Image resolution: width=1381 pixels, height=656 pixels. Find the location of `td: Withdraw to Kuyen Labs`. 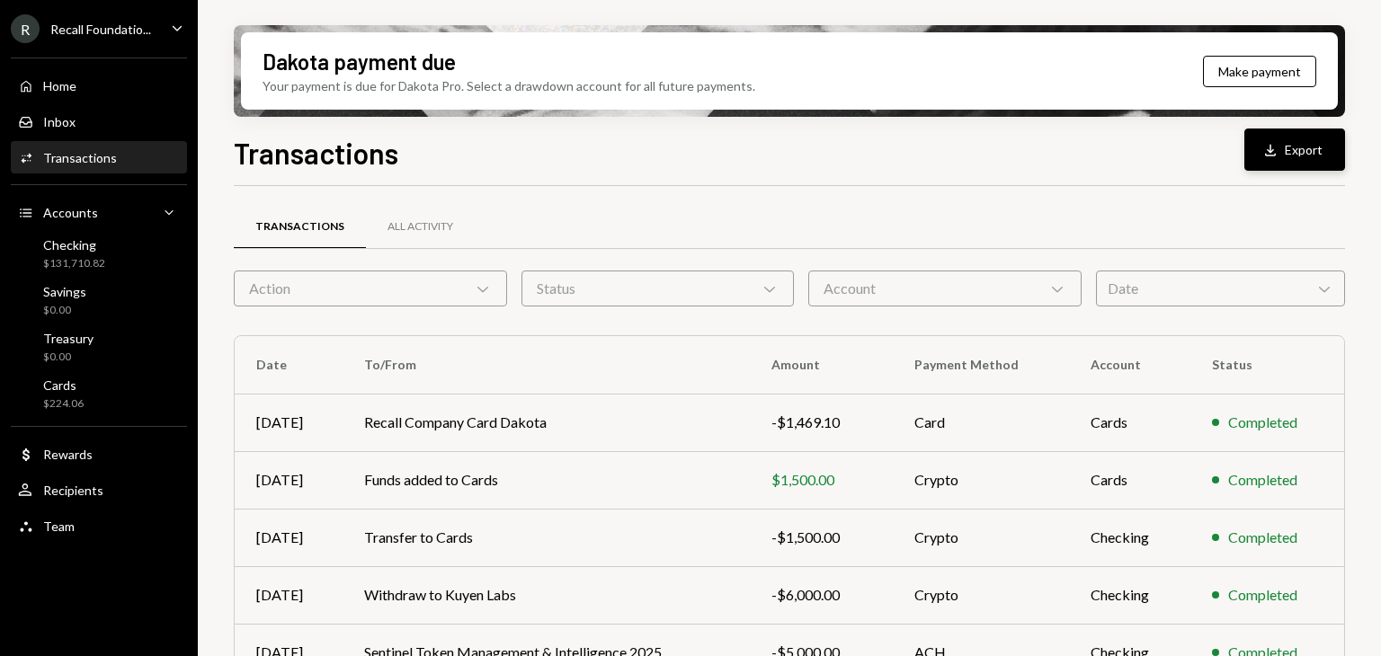

td: Withdraw to Kuyen Labs is located at coordinates (546, 595).